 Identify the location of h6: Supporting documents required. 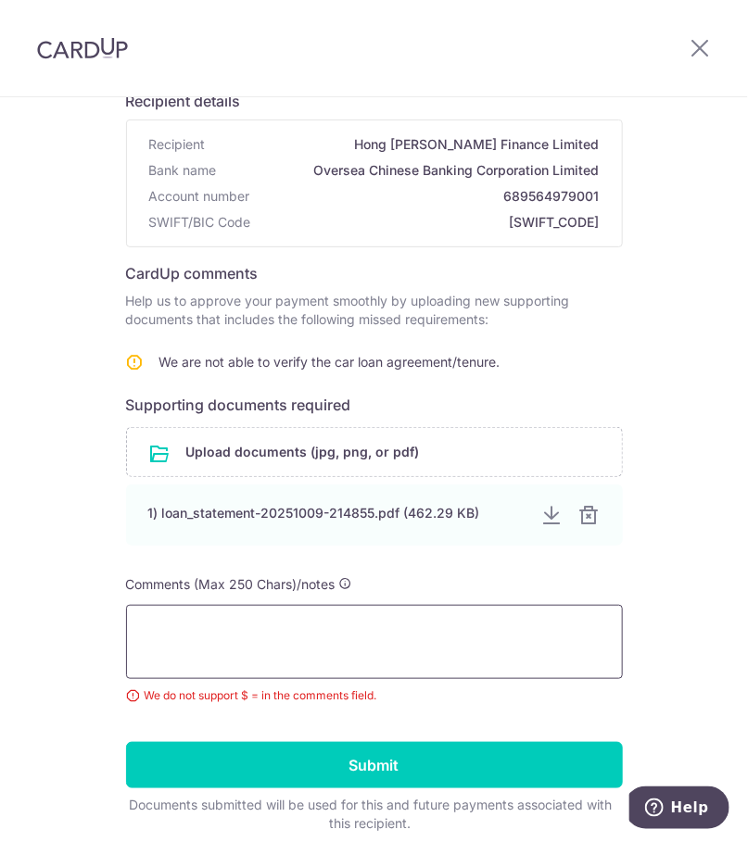
(374, 405).